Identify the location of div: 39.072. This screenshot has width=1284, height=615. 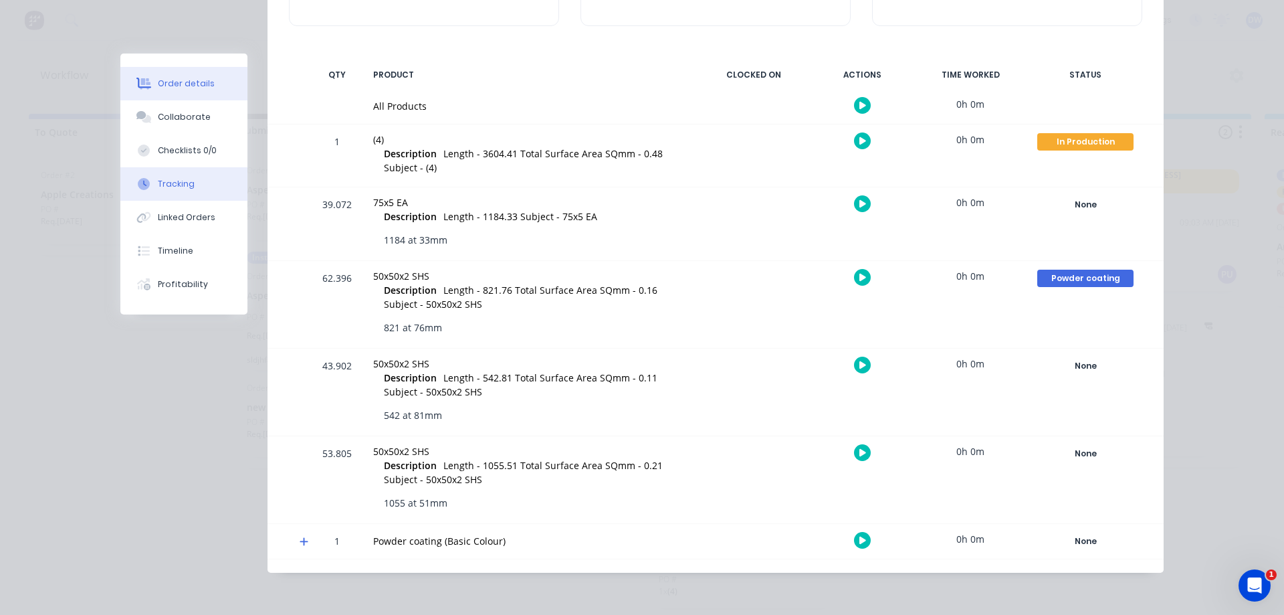
(337, 225).